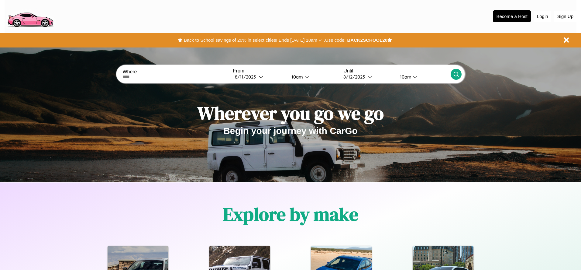  What do you see at coordinates (565, 16) in the screenshot?
I see `button: Sign Up` at bounding box center [565, 16].